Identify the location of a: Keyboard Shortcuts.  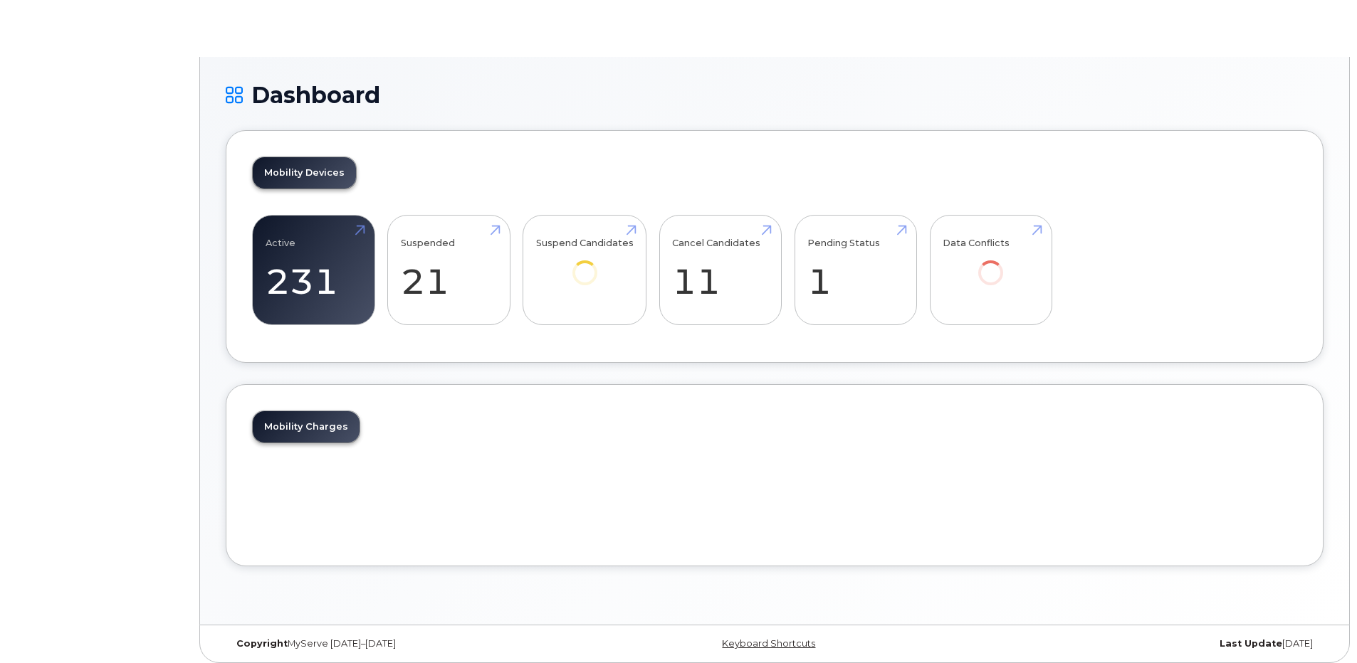
(768, 644).